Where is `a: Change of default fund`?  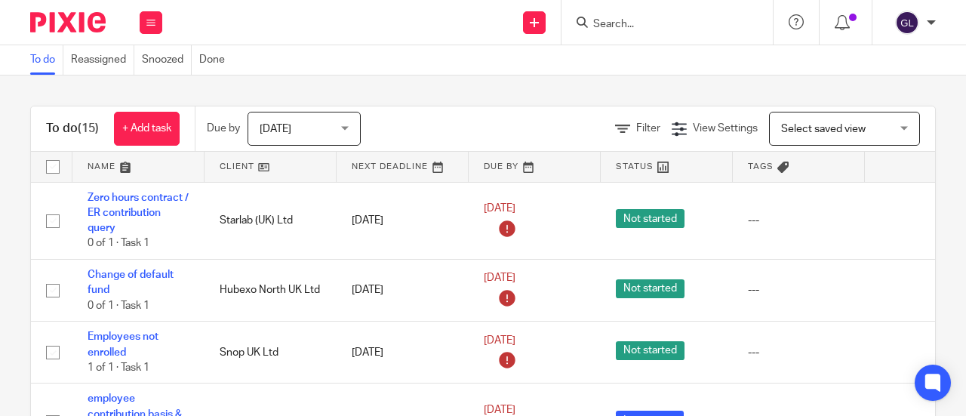
a: Change of default fund is located at coordinates (131, 282).